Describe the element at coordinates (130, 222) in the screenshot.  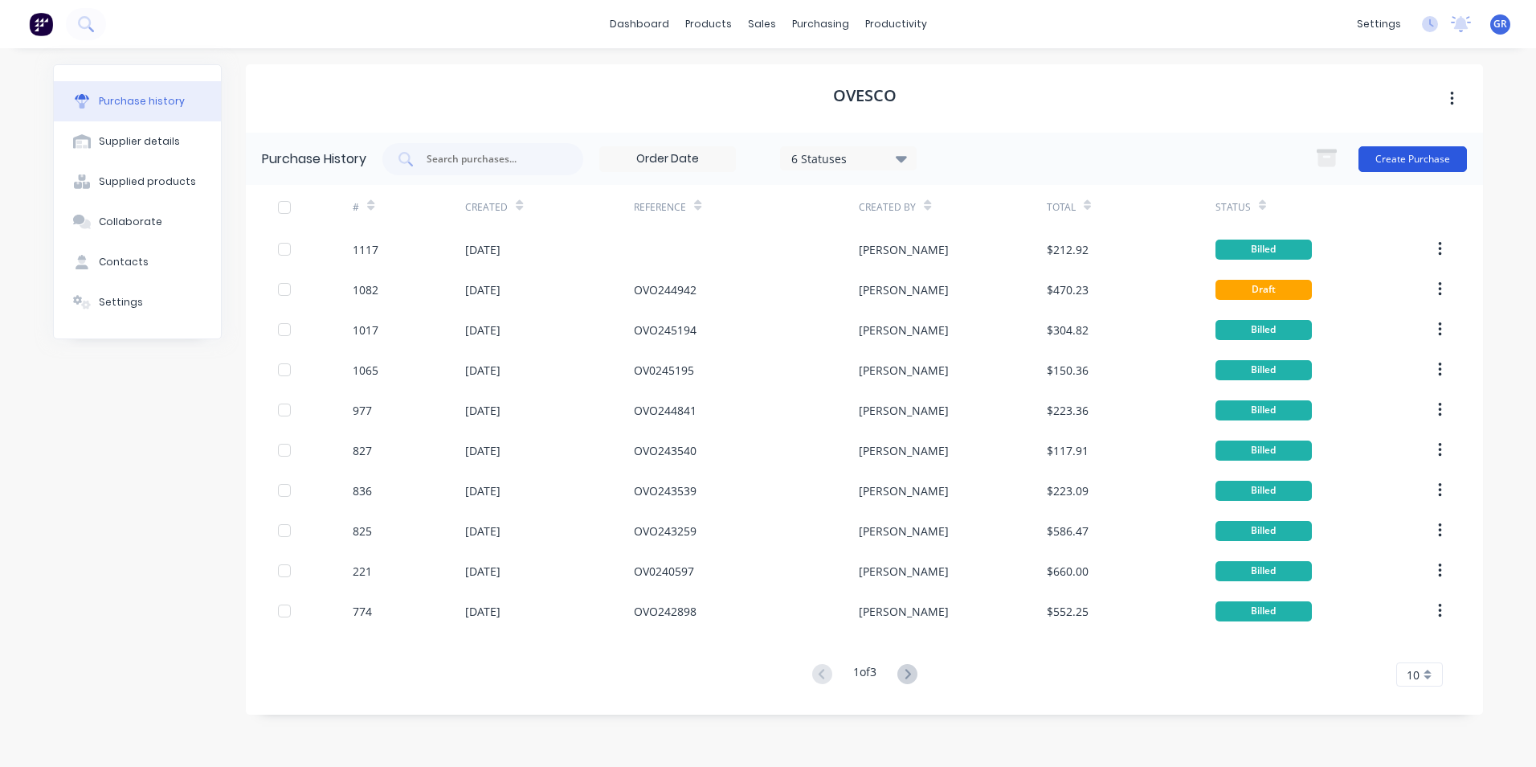
I see `div: Collaborate` at that location.